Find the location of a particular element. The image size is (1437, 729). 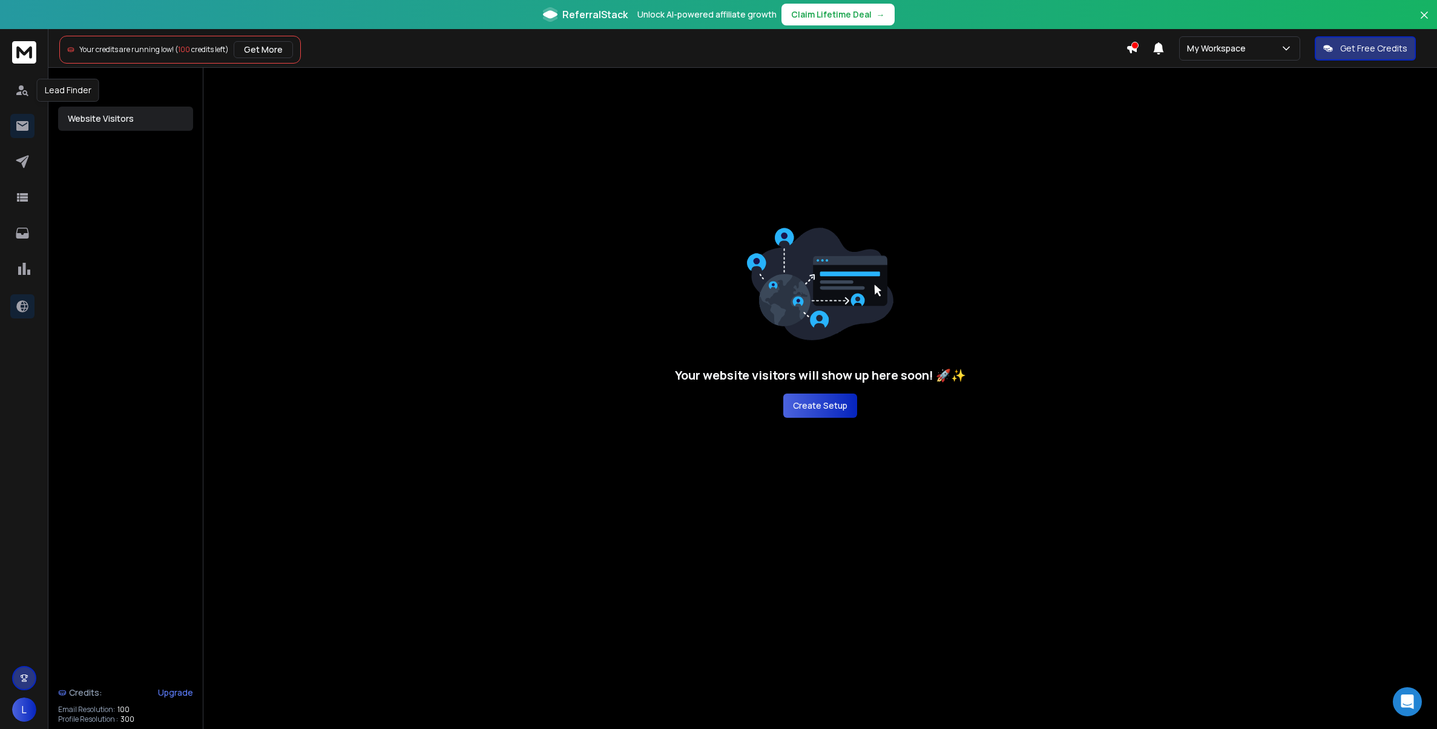

button: Get Free Credits is located at coordinates (1365, 48).